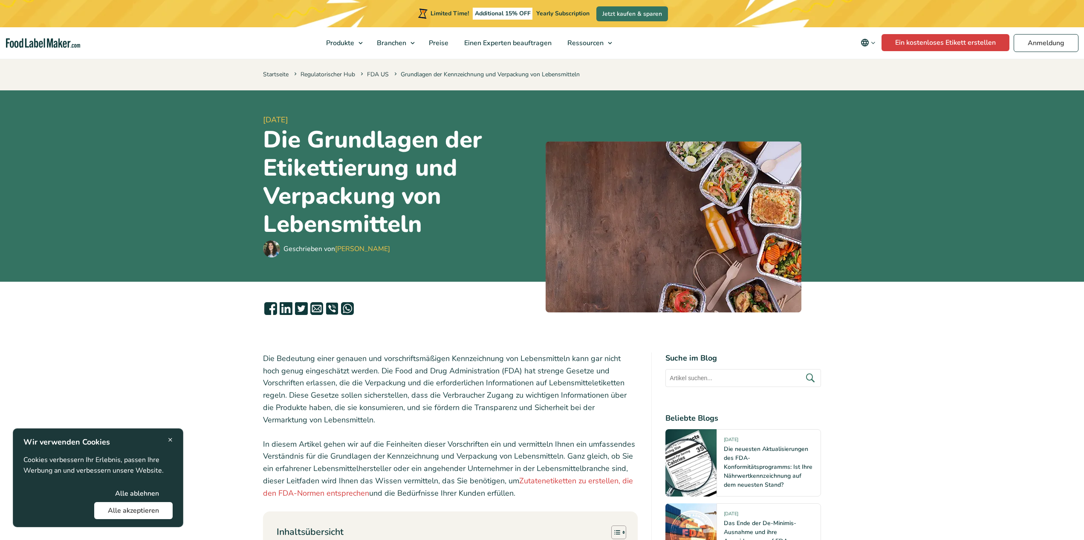 This screenshot has height=540, width=1084. What do you see at coordinates (272, 249) in the screenshot?
I see `img: Maria Abi Hanna - Lebensmittel-Etikettenmacherin` at bounding box center [272, 249].